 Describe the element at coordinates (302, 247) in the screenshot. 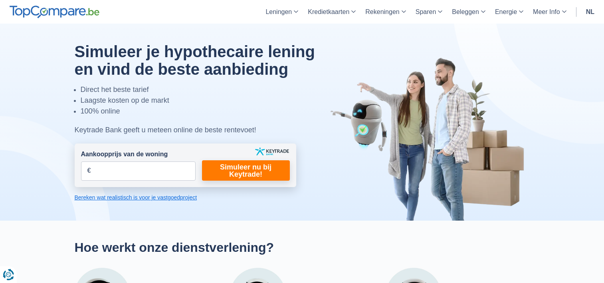

I see `h2: Hoe werkt onze dienstverlening?` at that location.